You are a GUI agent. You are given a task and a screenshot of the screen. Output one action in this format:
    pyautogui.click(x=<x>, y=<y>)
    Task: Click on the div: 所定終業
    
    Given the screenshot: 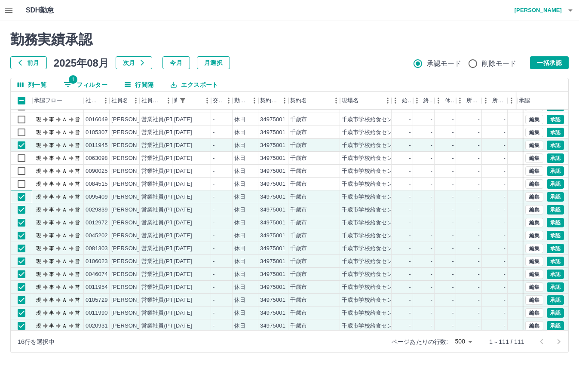 What is the action you would take?
    pyautogui.click(x=499, y=101)
    